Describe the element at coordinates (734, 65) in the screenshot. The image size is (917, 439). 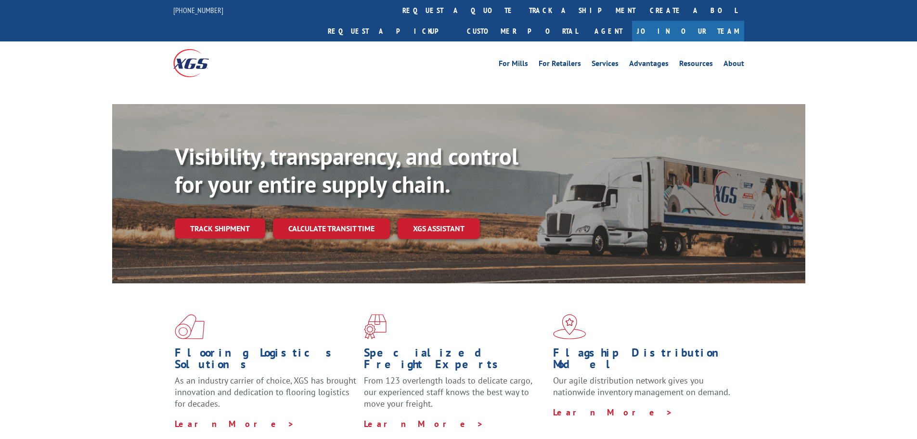
I see `a: About` at that location.